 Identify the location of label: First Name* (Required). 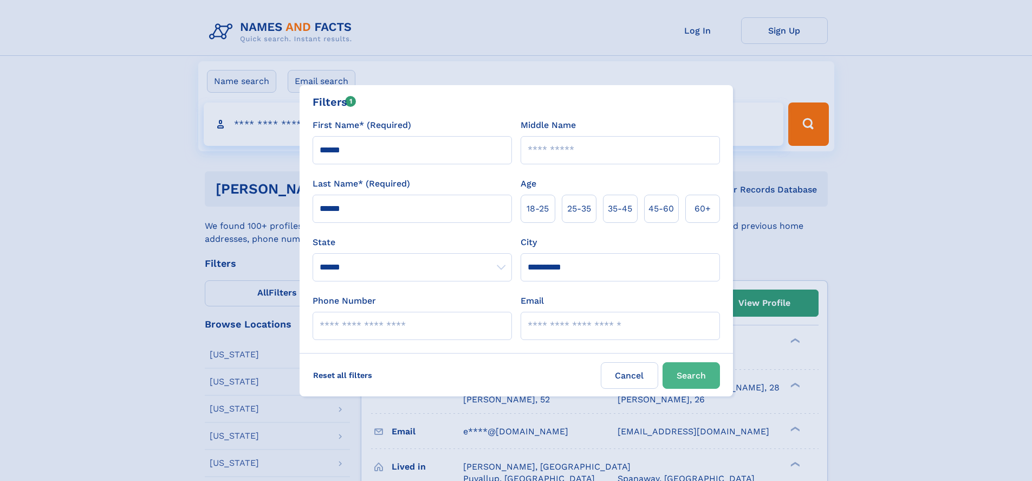
(362, 125).